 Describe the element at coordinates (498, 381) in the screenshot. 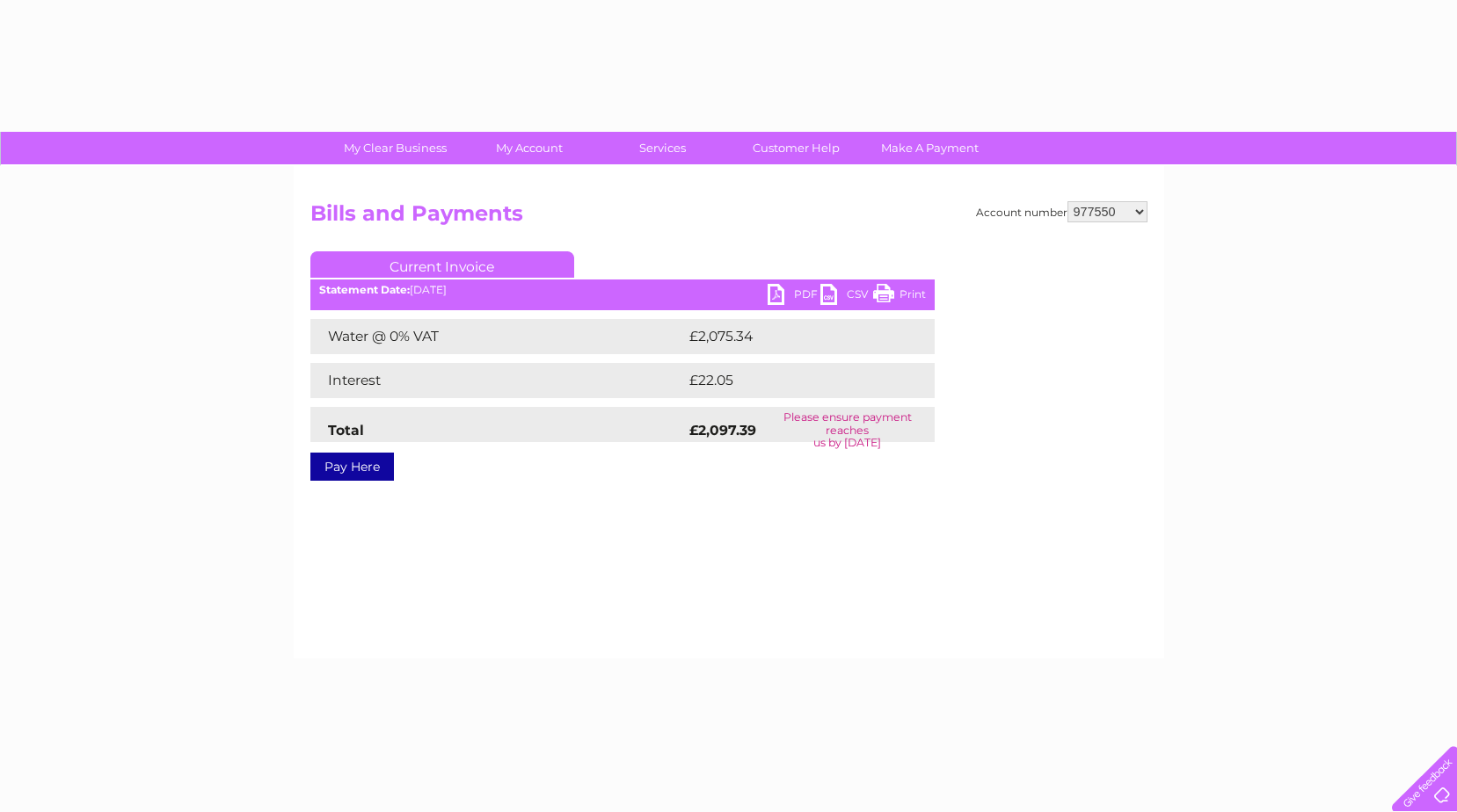

I see `td: Interest` at that location.